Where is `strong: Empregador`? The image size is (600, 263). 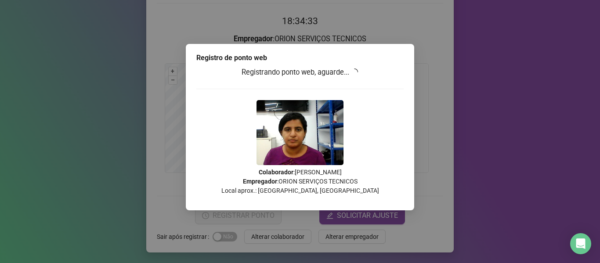
strong: Empregador is located at coordinates (260, 182).